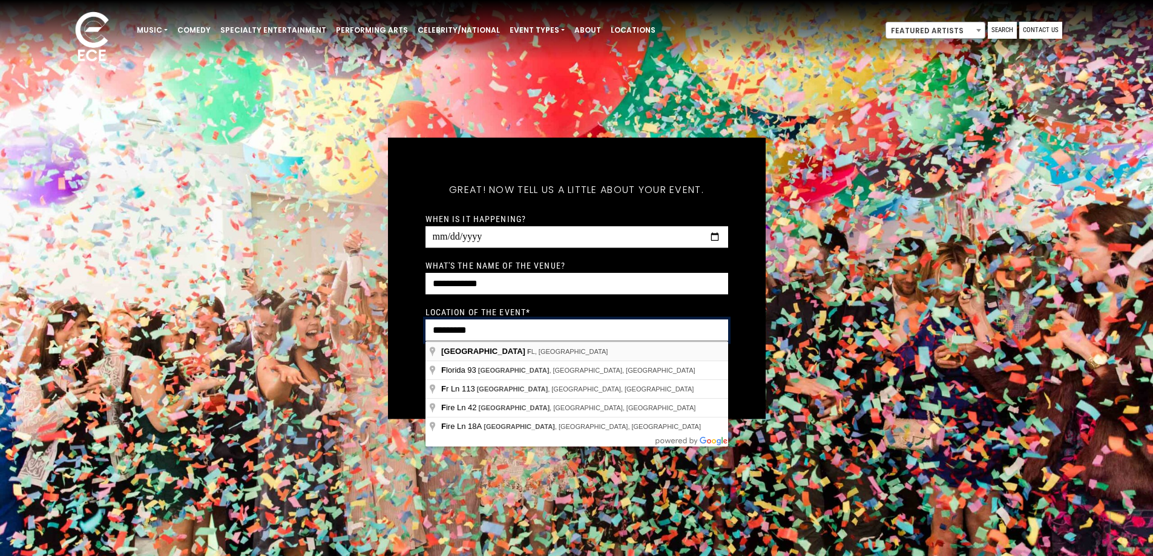 The width and height of the screenshot is (1153, 556). I want to click on a: Celebrity/National, so click(459, 30).